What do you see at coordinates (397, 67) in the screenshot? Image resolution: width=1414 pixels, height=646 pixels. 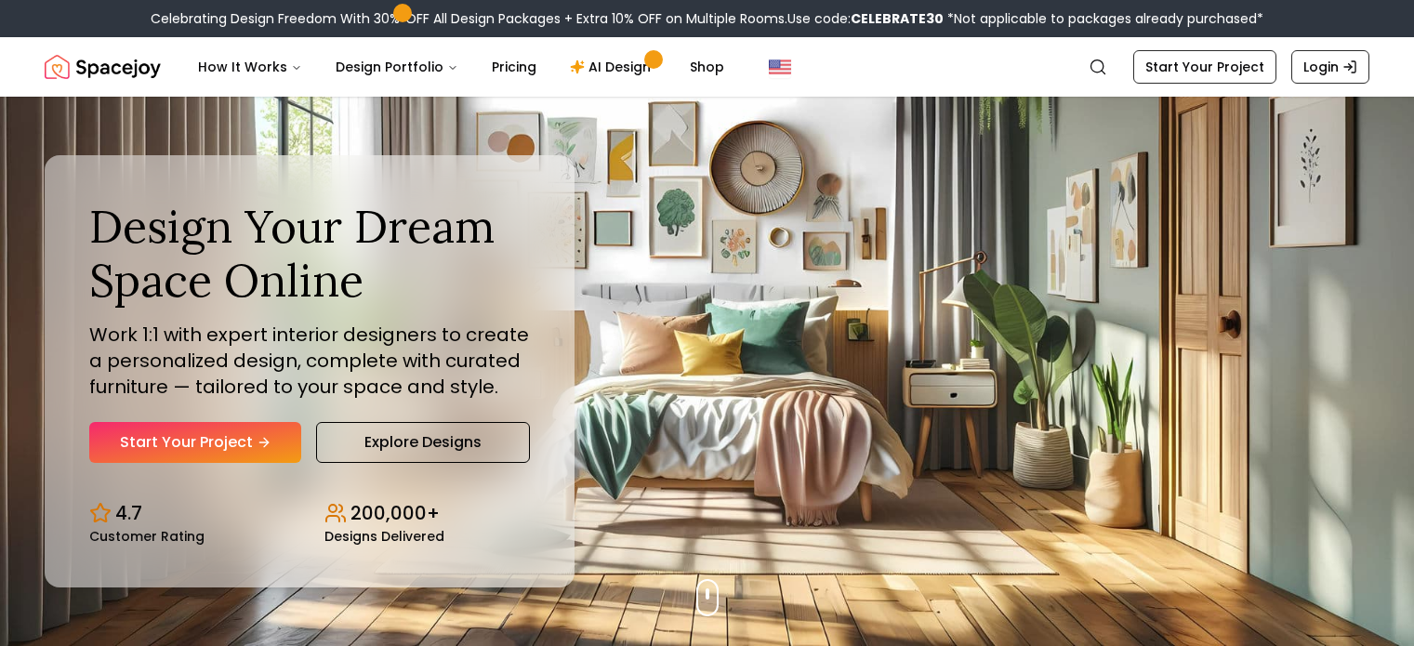 I see `button: Design Portfolio` at bounding box center [397, 67].